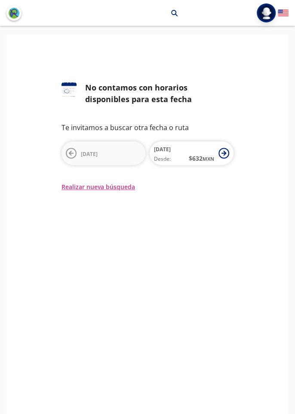  I want to click on p: Tepotzotlán, so click(117, 13).